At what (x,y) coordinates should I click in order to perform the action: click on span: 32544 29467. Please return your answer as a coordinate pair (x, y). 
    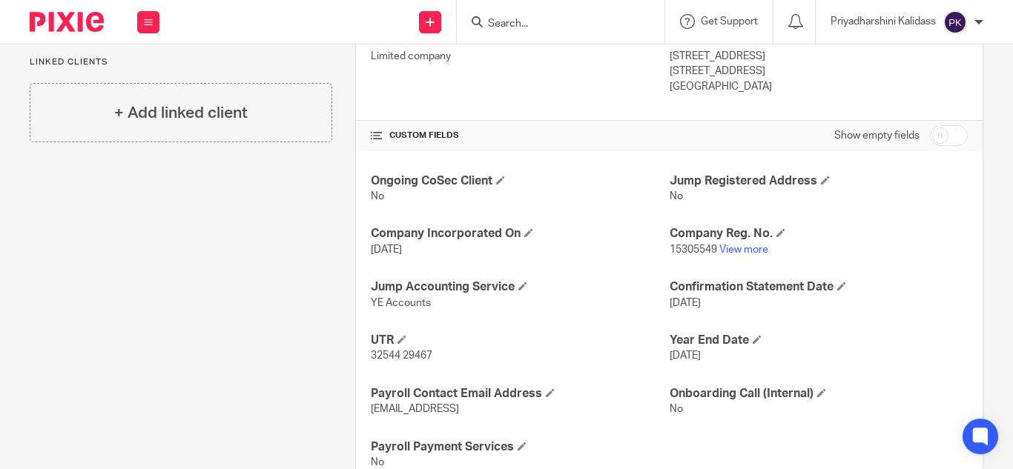
    Looking at the image, I should click on (401, 356).